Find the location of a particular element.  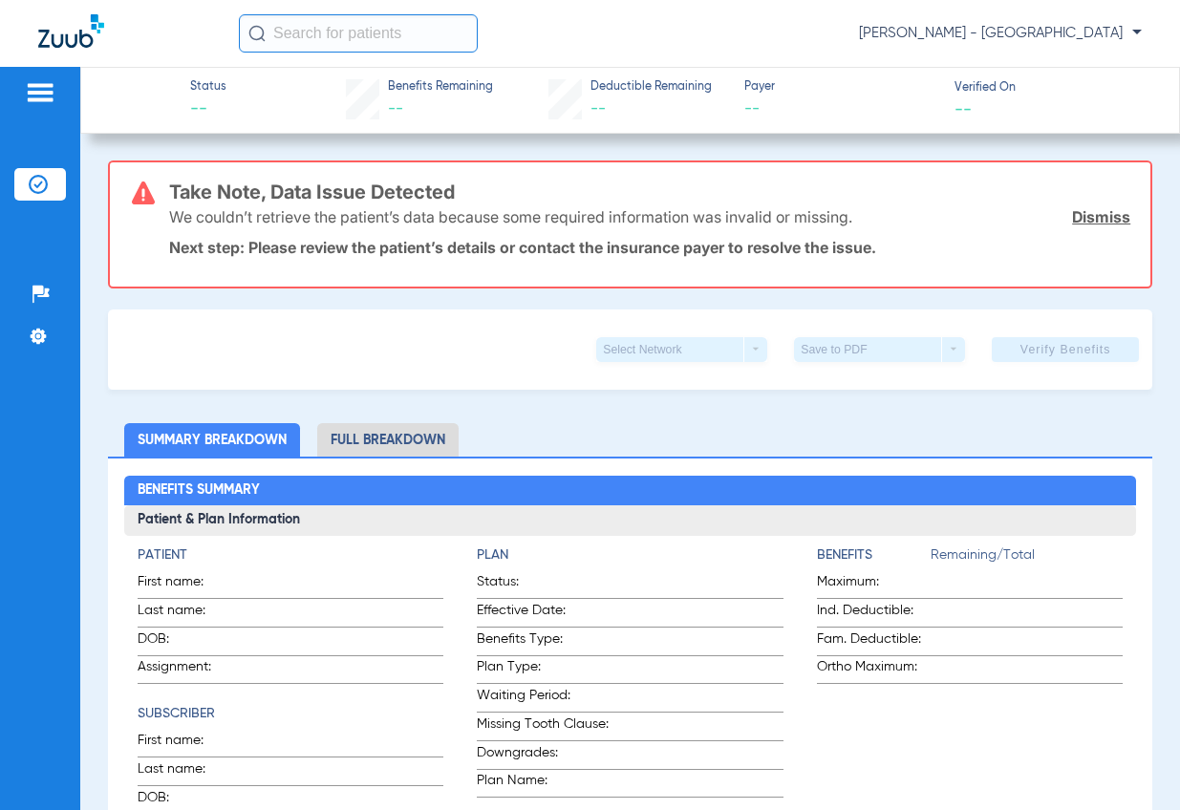

li: Summary Breakdown is located at coordinates (212, 439).